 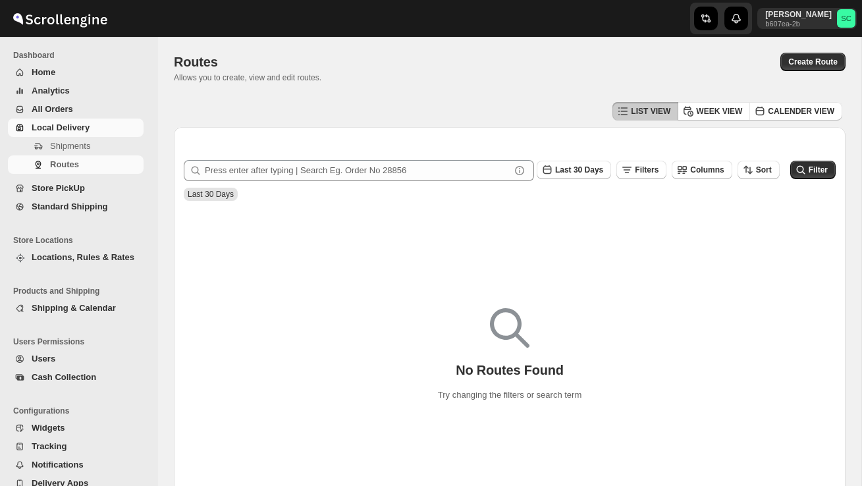 I want to click on button: Cash Collection, so click(x=76, y=377).